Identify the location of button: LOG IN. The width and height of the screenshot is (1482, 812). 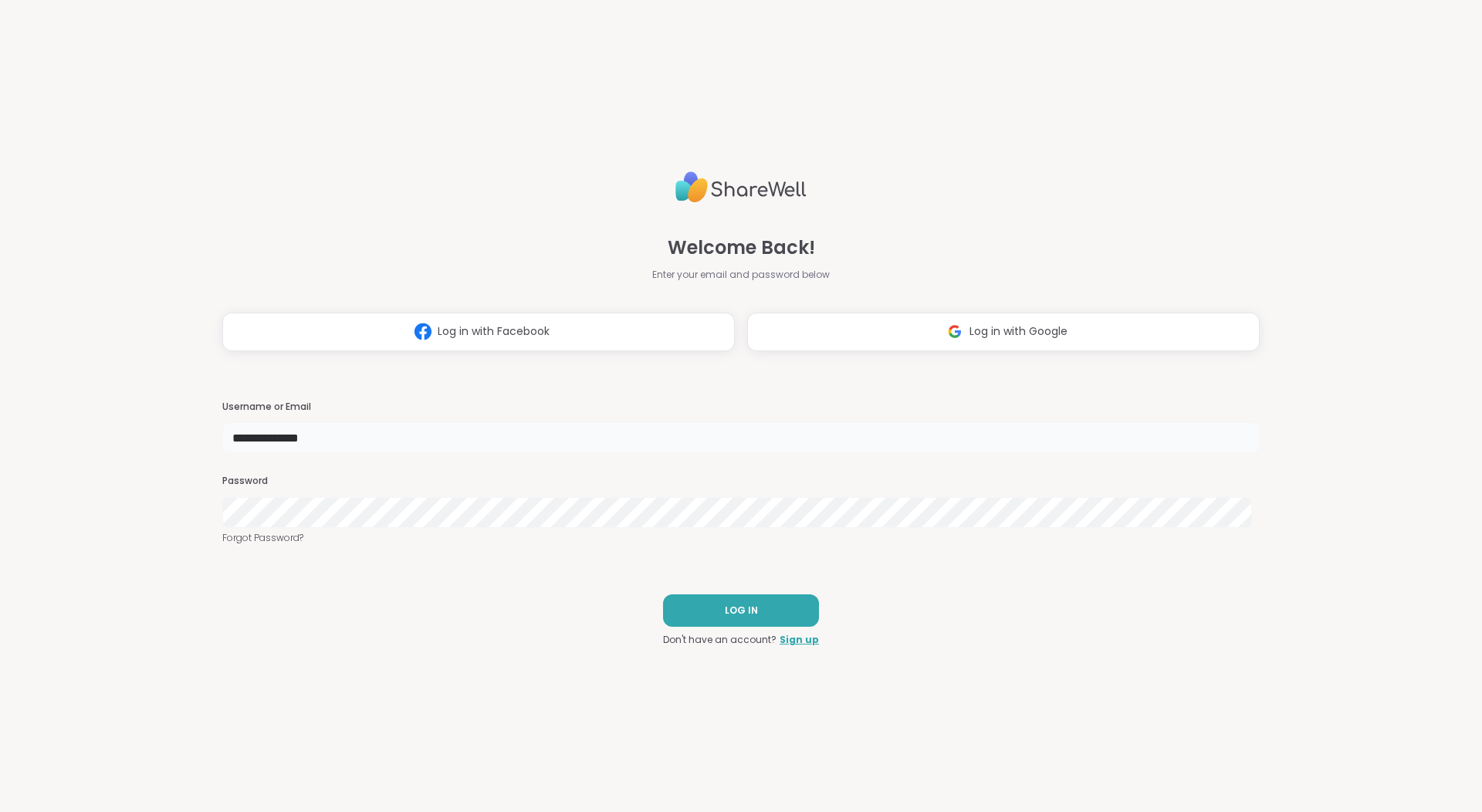
(741, 610).